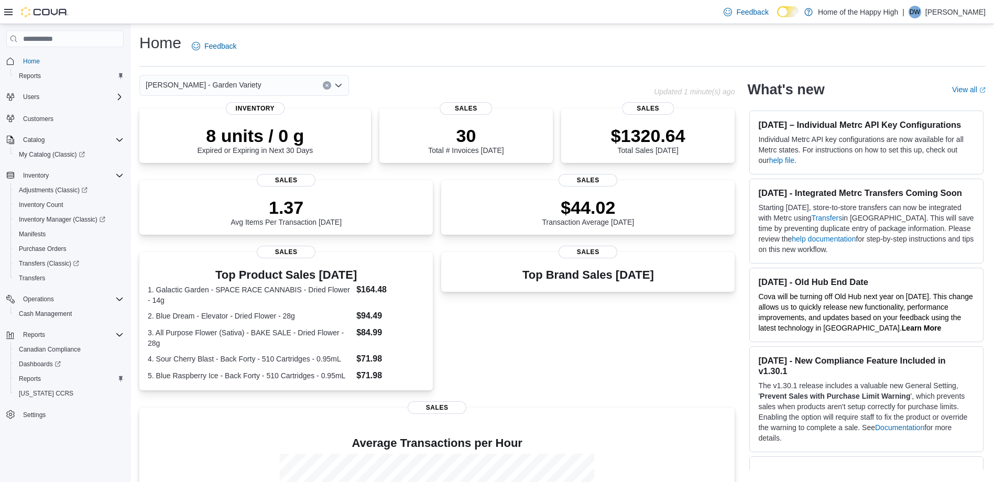  What do you see at coordinates (49, 263) in the screenshot?
I see `span: Transfers (Classic)` at bounding box center [49, 263].